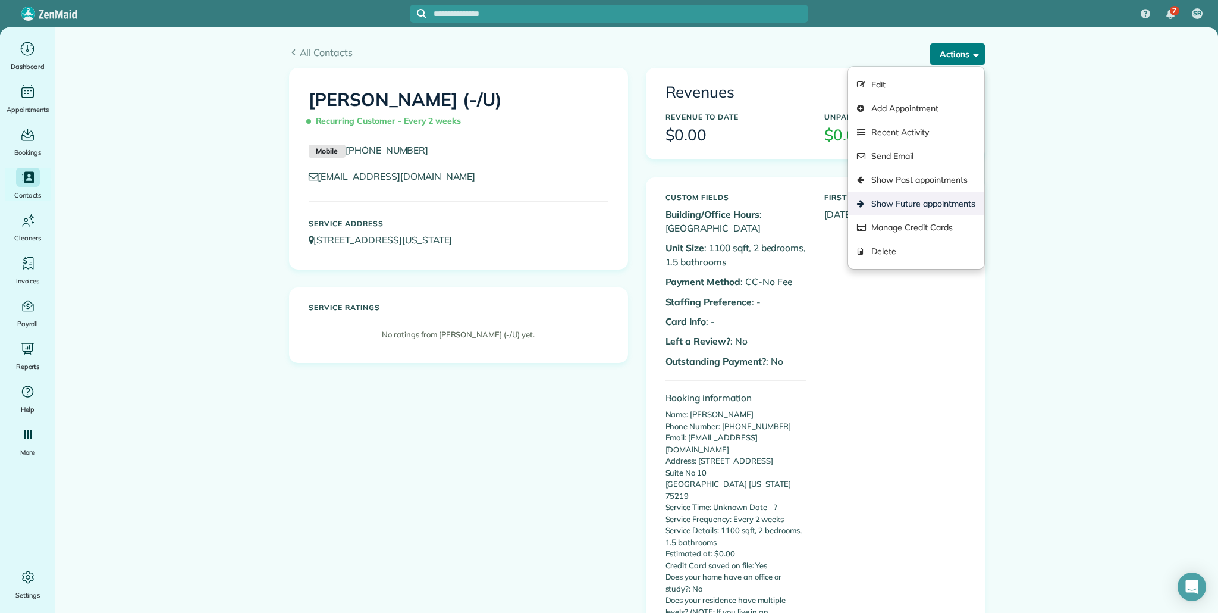  Describe the element at coordinates (28, 366) in the screenshot. I see `span: Reports` at that location.